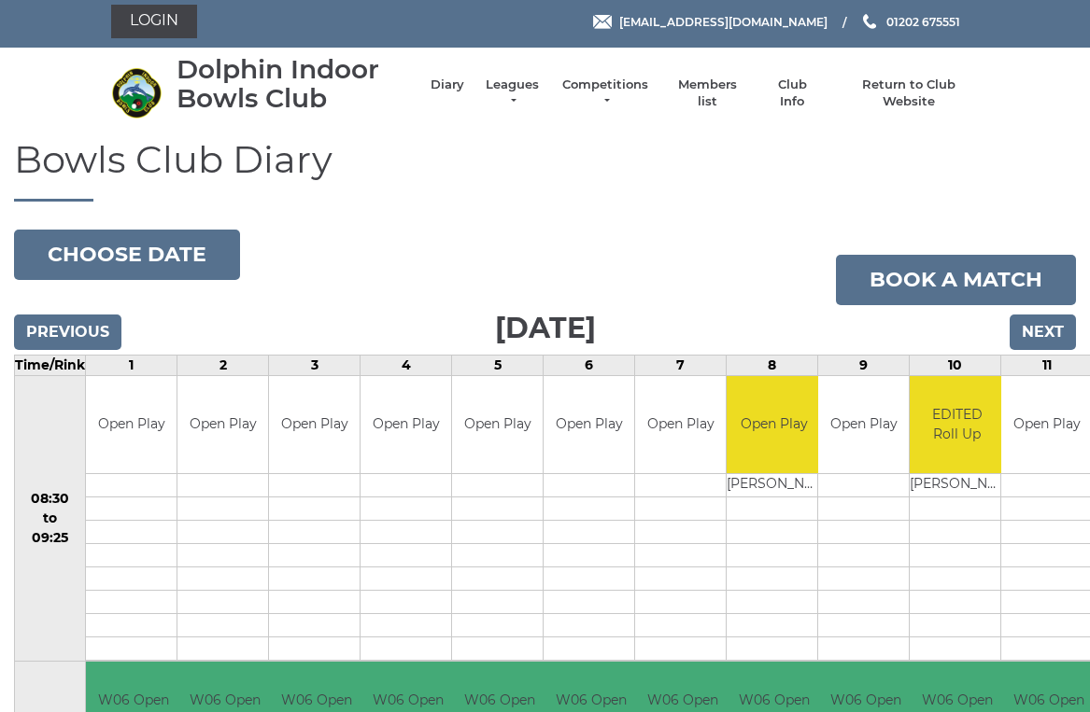 The width and height of the screenshot is (1090, 712). Describe the element at coordinates (498, 365) in the screenshot. I see `td: 5` at that location.